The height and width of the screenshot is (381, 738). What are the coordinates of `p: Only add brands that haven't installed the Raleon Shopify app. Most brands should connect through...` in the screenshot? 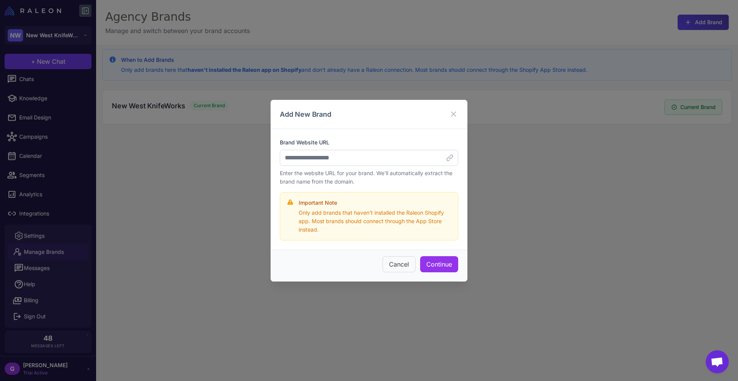 It's located at (375, 221).